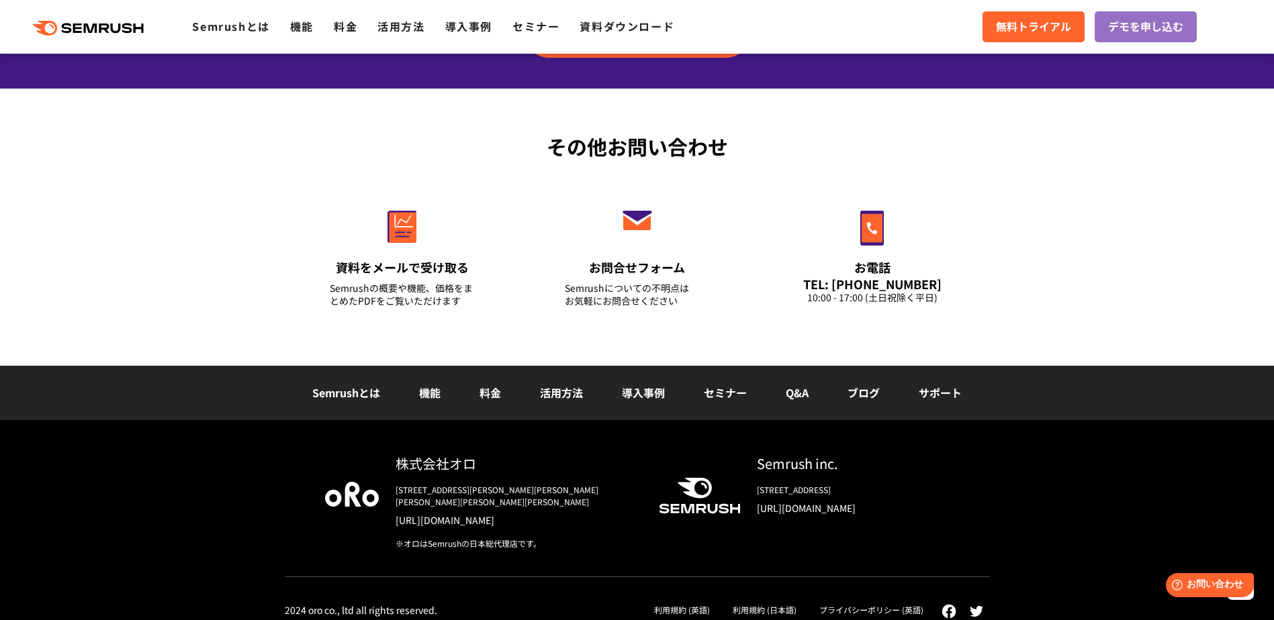  What do you see at coordinates (516, 463) in the screenshot?
I see `div: 株式会社オロ` at bounding box center [516, 463].